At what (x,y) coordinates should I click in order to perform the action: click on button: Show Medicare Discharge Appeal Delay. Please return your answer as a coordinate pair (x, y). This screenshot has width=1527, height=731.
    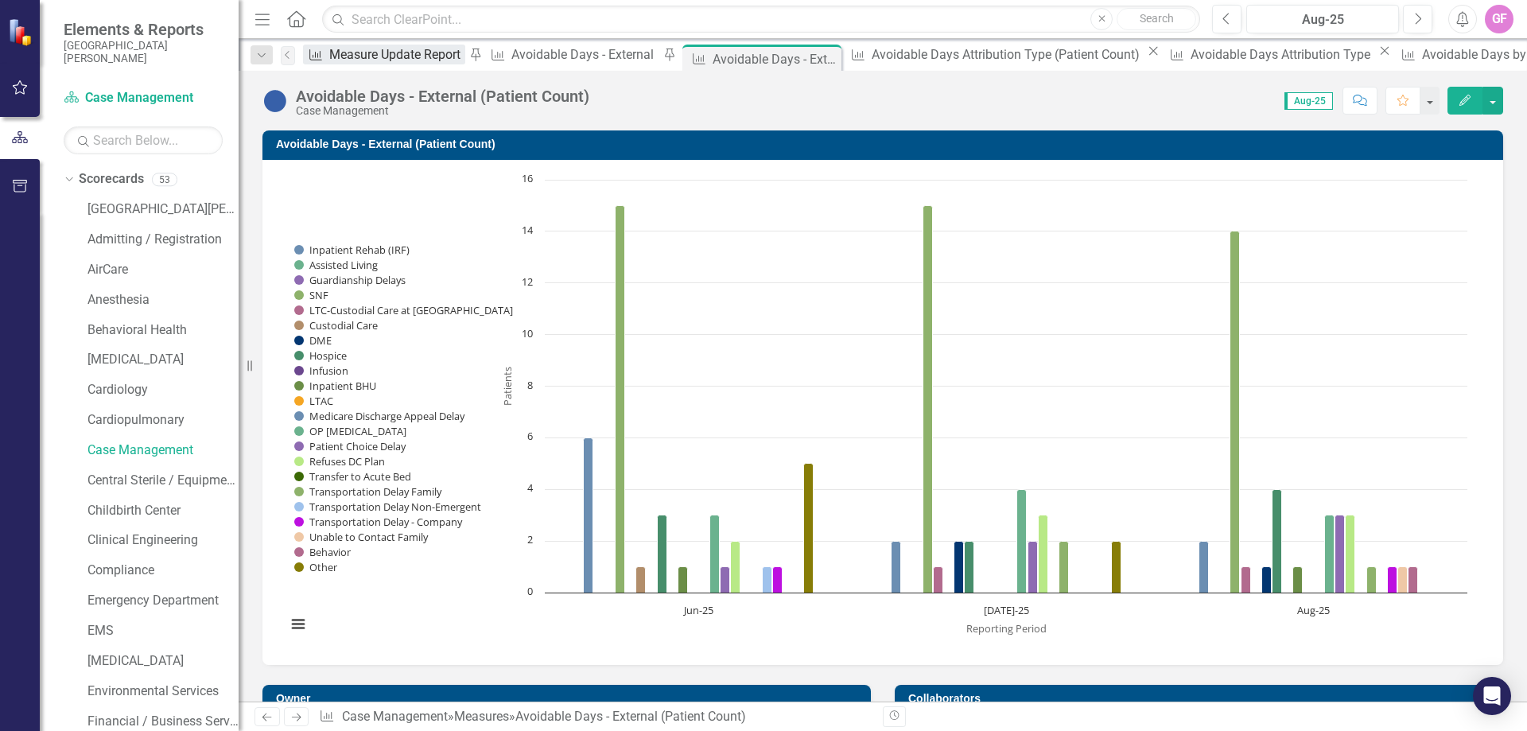
    Looking at the image, I should click on (381, 416).